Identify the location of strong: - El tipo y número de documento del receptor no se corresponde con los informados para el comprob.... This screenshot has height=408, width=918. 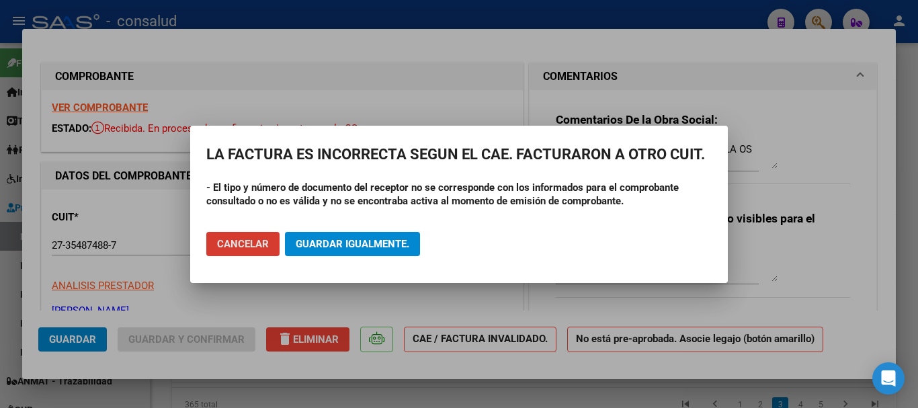
(442, 194).